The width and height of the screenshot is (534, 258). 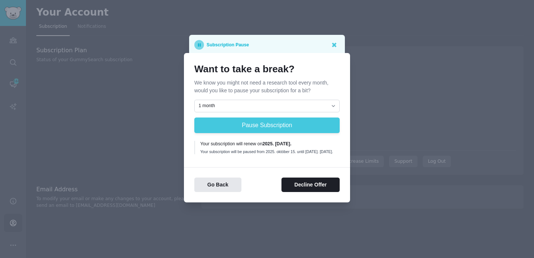 I want to click on p: Subscription Pause, so click(x=228, y=45).